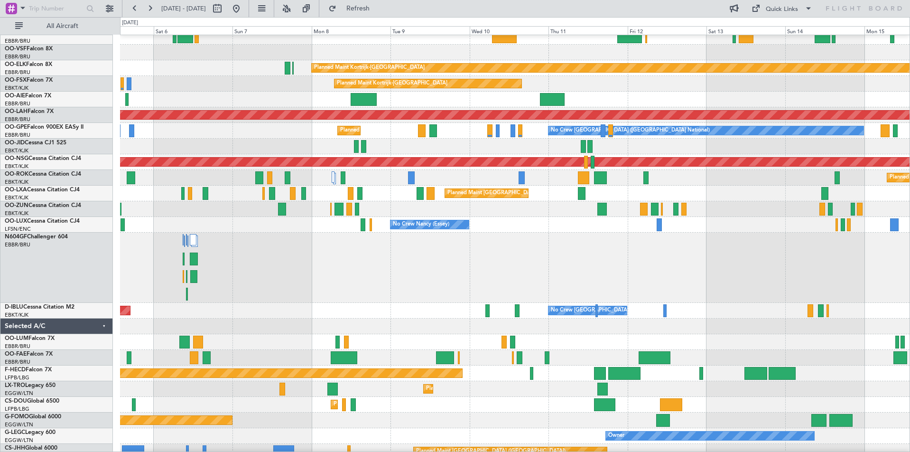 The width and height of the screenshot is (910, 452). I want to click on a: G-LEGCLegacy 600, so click(30, 432).